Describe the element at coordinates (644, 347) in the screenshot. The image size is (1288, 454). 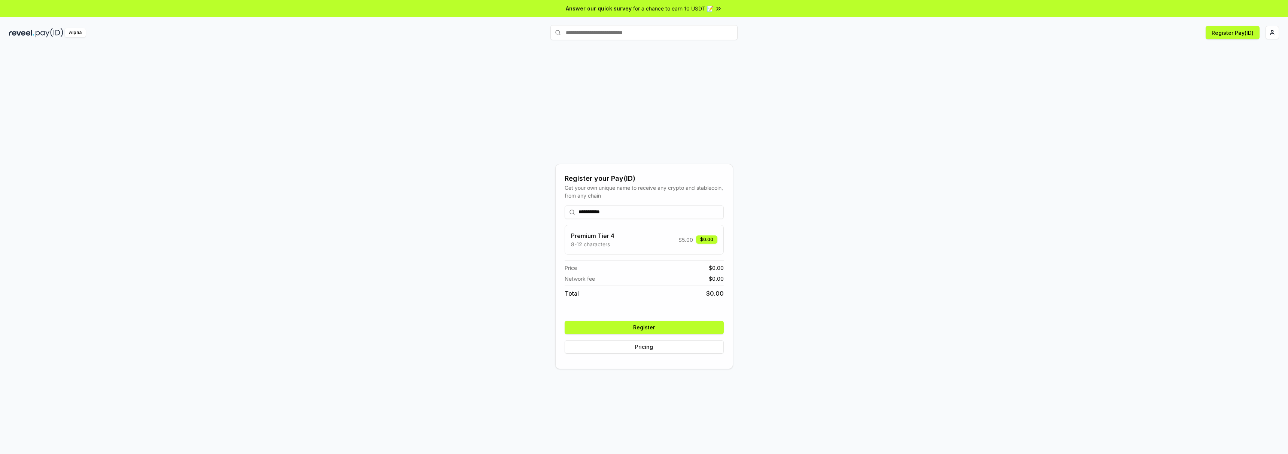
I see `button: Pricing` at that location.